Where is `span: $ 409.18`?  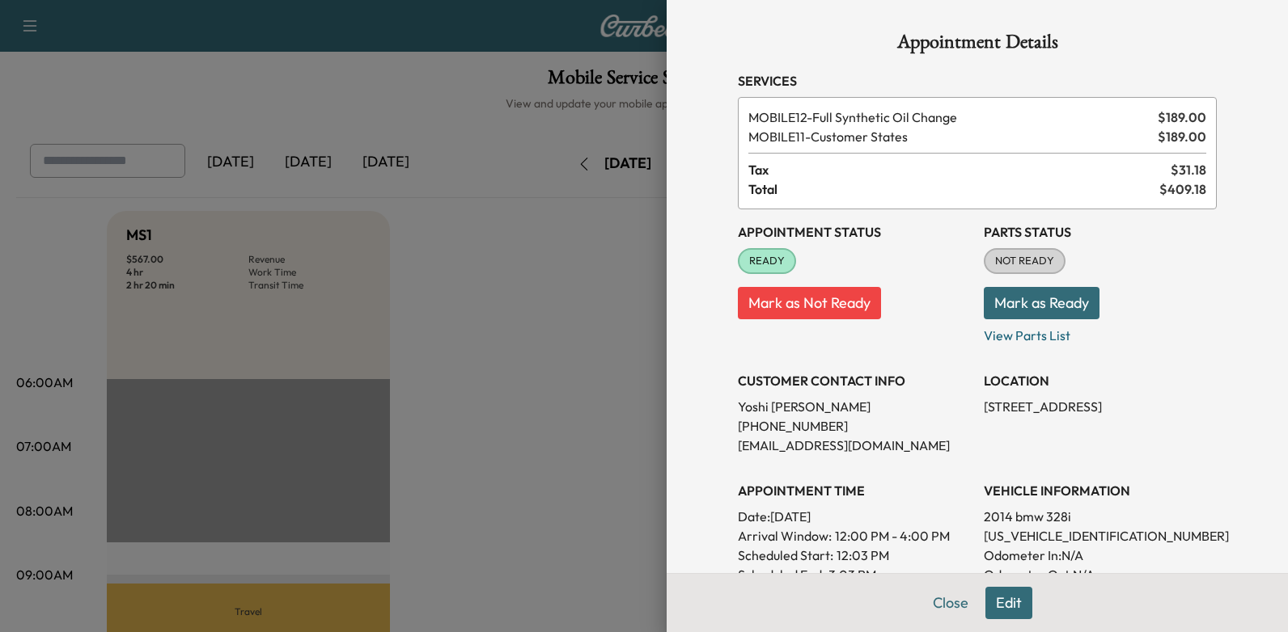 span: $ 409.18 is located at coordinates (1182, 189).